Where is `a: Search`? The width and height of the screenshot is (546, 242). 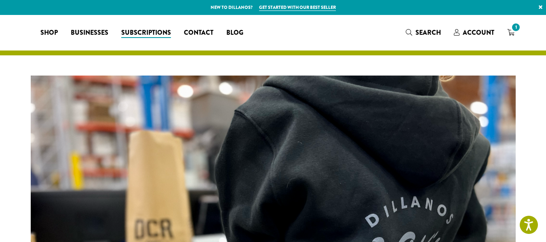 a: Search is located at coordinates (423, 32).